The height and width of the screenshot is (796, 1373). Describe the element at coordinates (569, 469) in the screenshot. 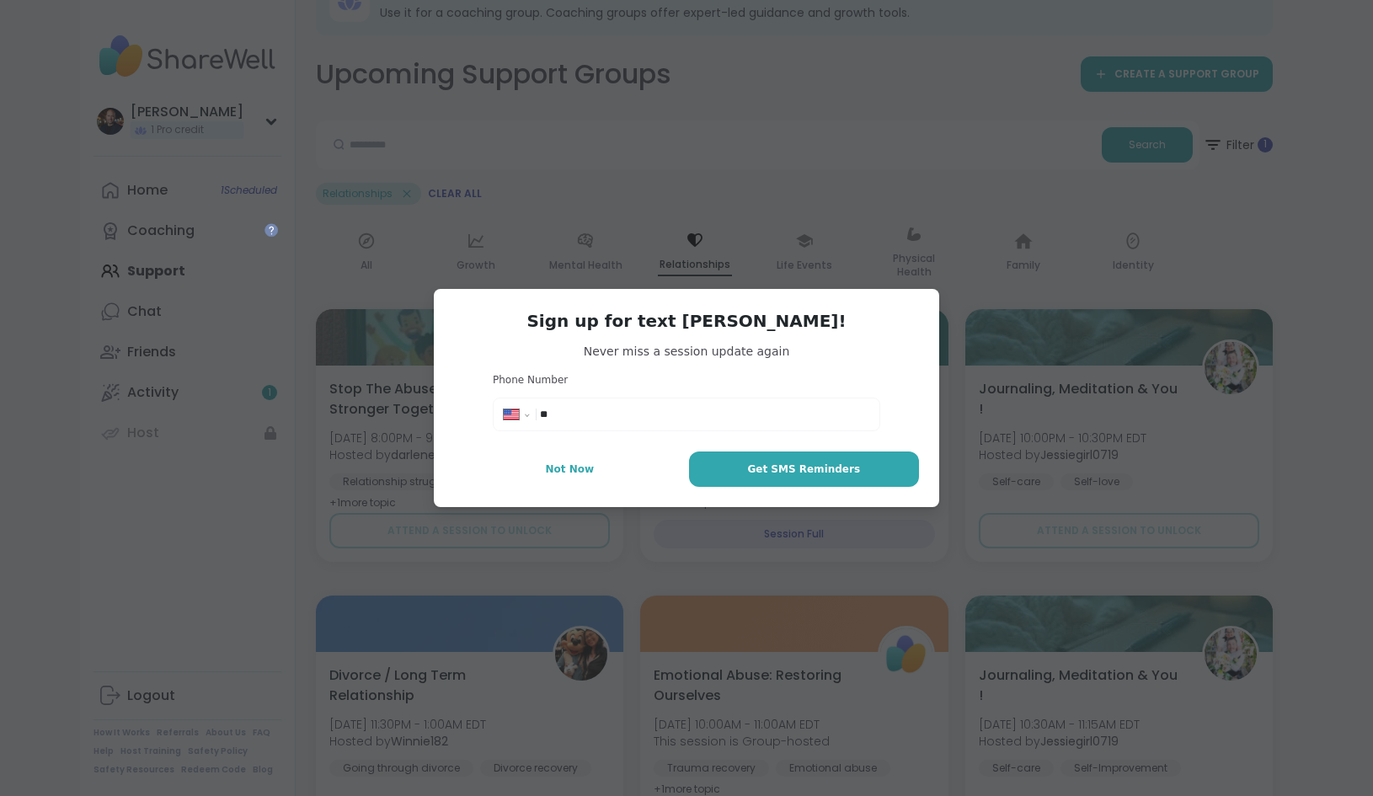

I see `button: Not Now` at that location.